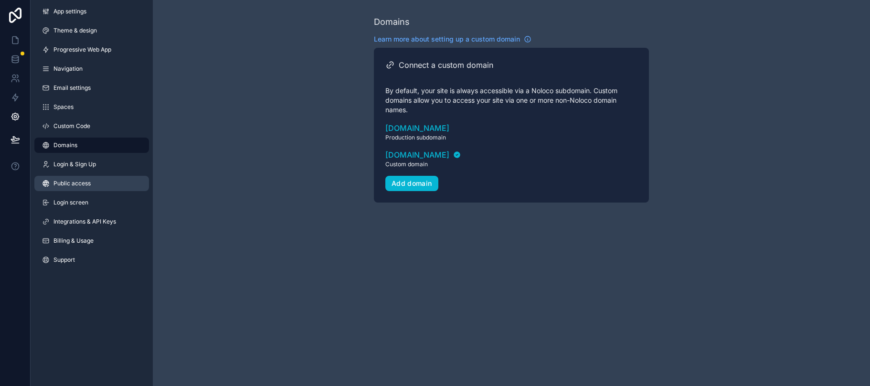 This screenshot has width=870, height=386. I want to click on span: Login & Sign Up, so click(74, 164).